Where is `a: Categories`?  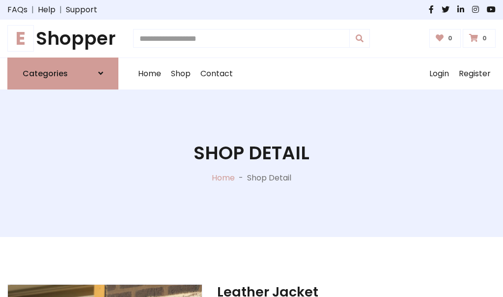 a: Categories is located at coordinates (63, 73).